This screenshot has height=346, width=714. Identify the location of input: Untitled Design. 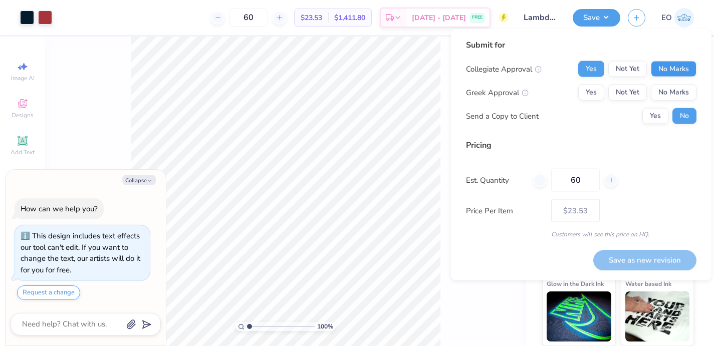
(540, 18).